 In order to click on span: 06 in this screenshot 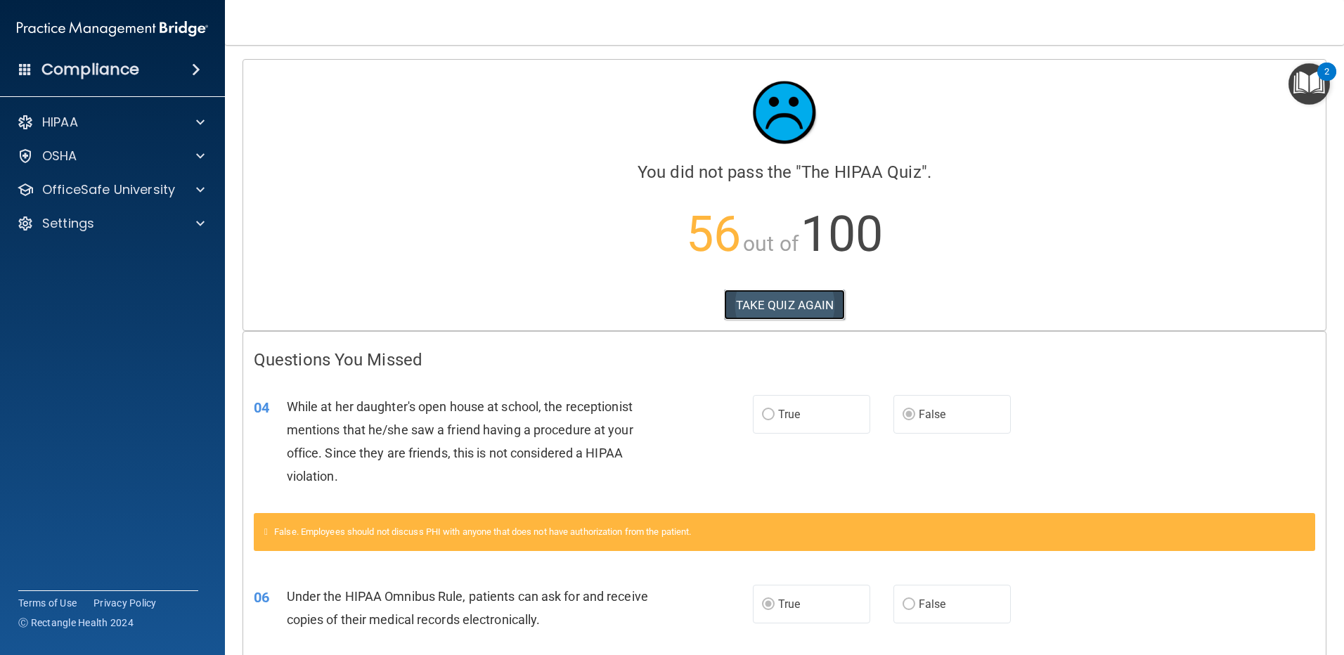, I will do `click(261, 597)`.